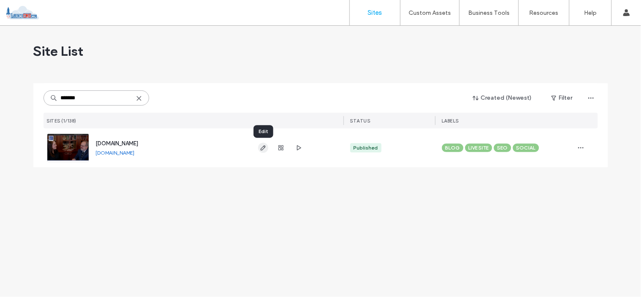 The height and width of the screenshot is (297, 641). Describe the element at coordinates (361, 121) in the screenshot. I see `span: STATUS` at that location.